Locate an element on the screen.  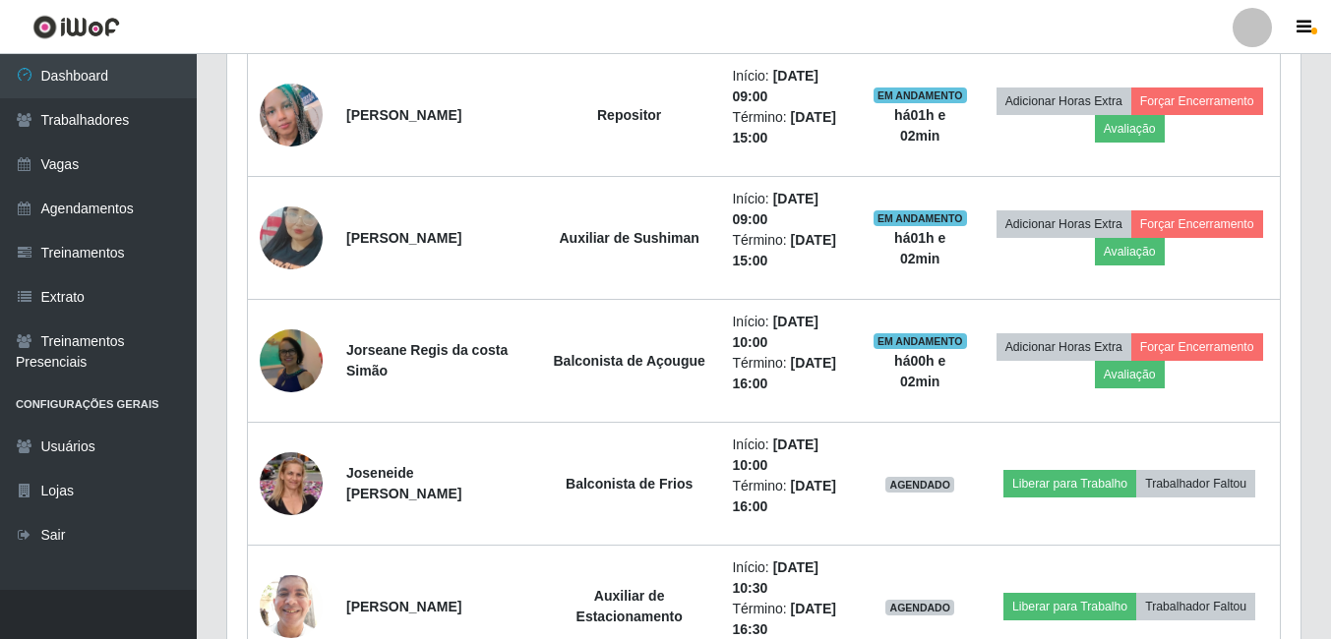
strong: Balconista de Açougue is located at coordinates (630, 361).